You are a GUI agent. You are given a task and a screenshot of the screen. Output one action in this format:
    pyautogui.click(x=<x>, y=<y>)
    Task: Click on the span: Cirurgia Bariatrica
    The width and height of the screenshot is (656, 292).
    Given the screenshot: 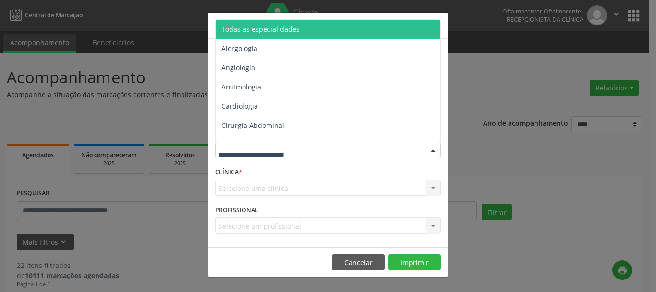 What is the action you would take?
    pyautogui.click(x=251, y=144)
    